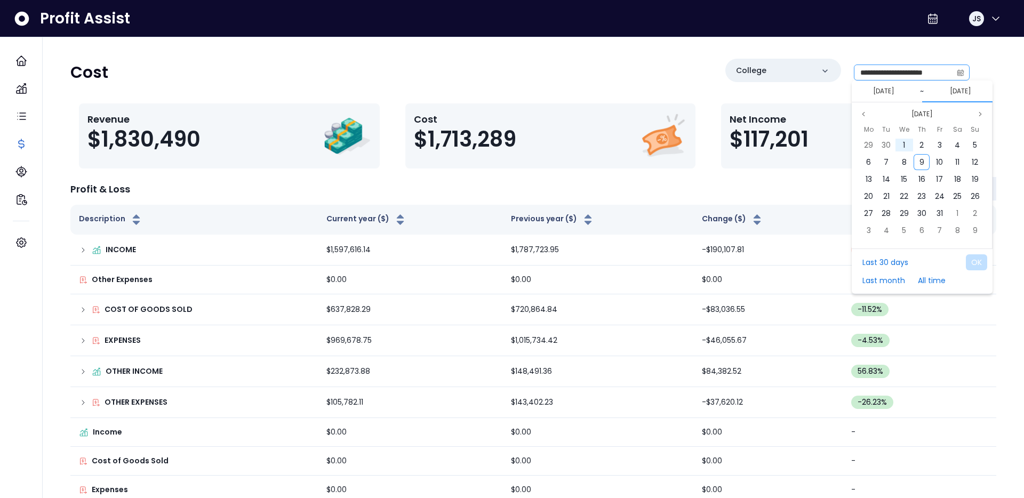 This screenshot has width=1024, height=498. What do you see at coordinates (869, 196) in the screenshot?
I see `span: 20` at bounding box center [869, 196].